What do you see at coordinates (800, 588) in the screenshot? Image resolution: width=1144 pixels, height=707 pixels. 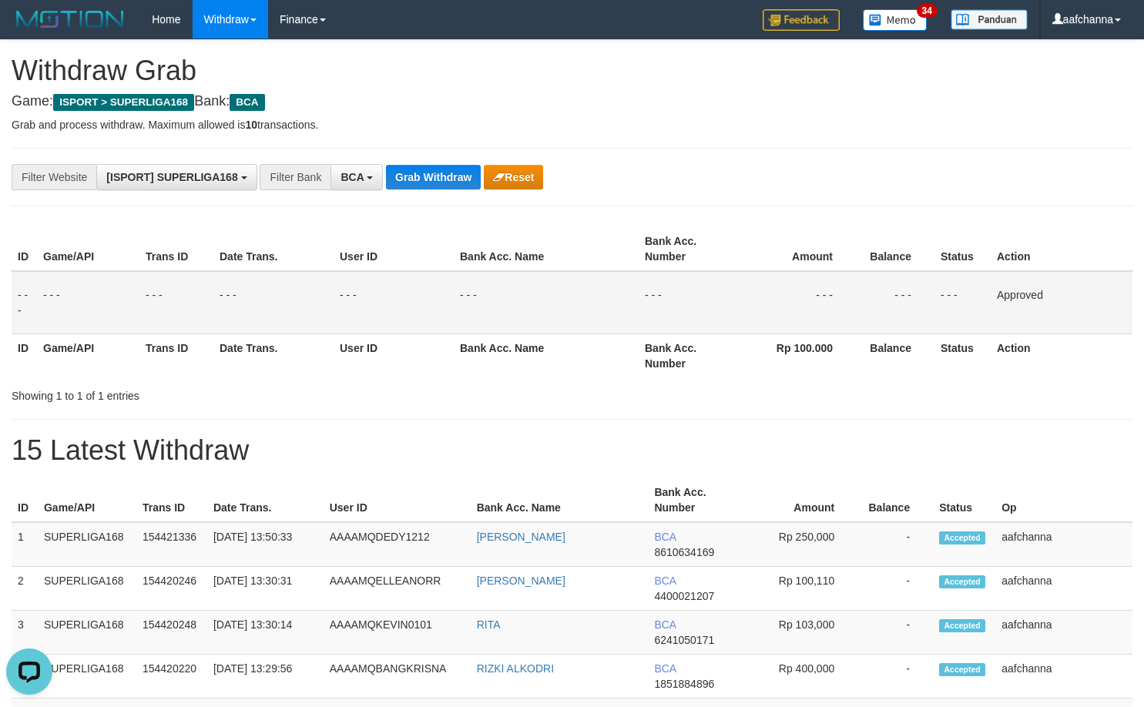 I see `td: Rp 100,110` at bounding box center [800, 588].